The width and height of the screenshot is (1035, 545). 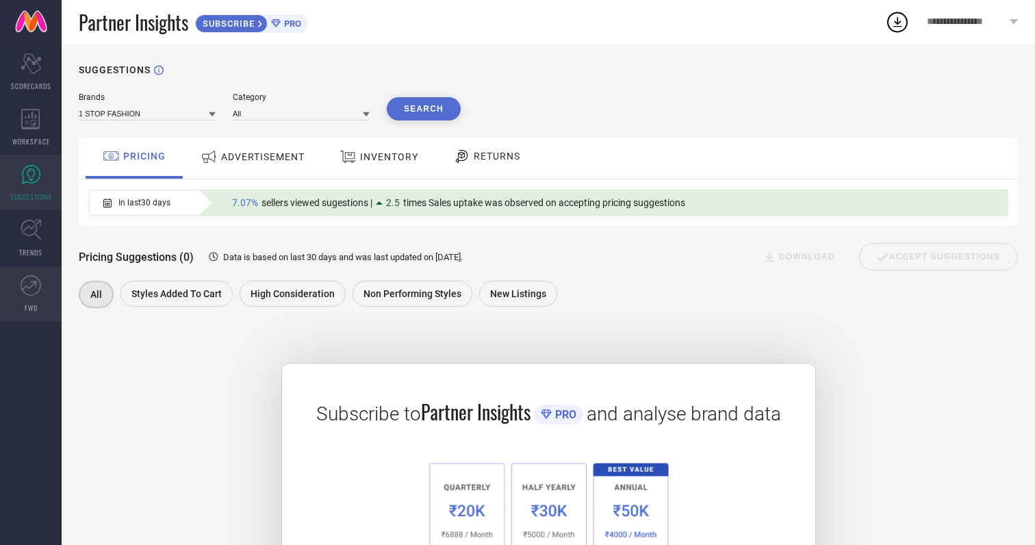 I want to click on span: High Consideration, so click(x=292, y=294).